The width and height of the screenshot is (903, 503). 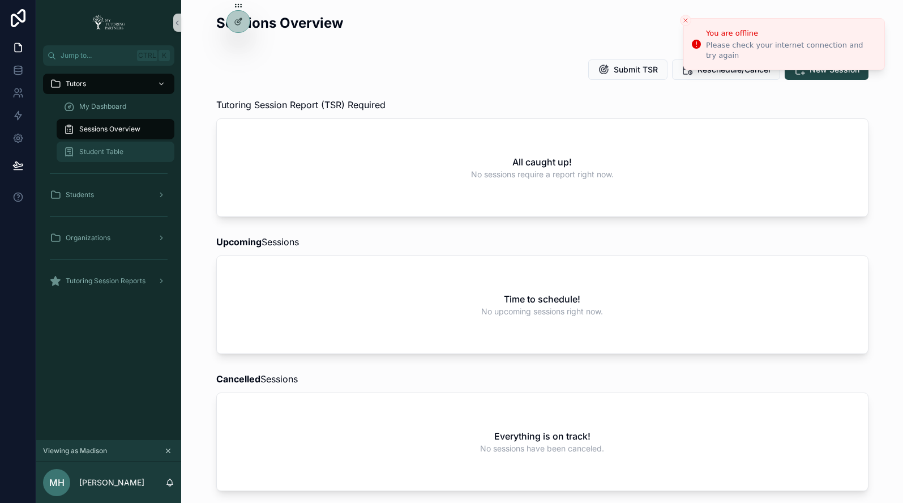 I want to click on span: Jump to..., so click(x=96, y=55).